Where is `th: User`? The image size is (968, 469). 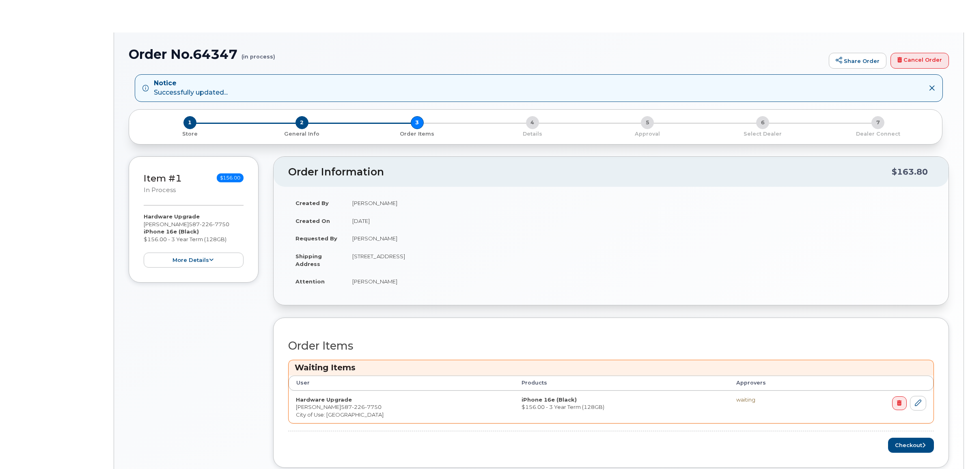 th: User is located at coordinates (401, 383).